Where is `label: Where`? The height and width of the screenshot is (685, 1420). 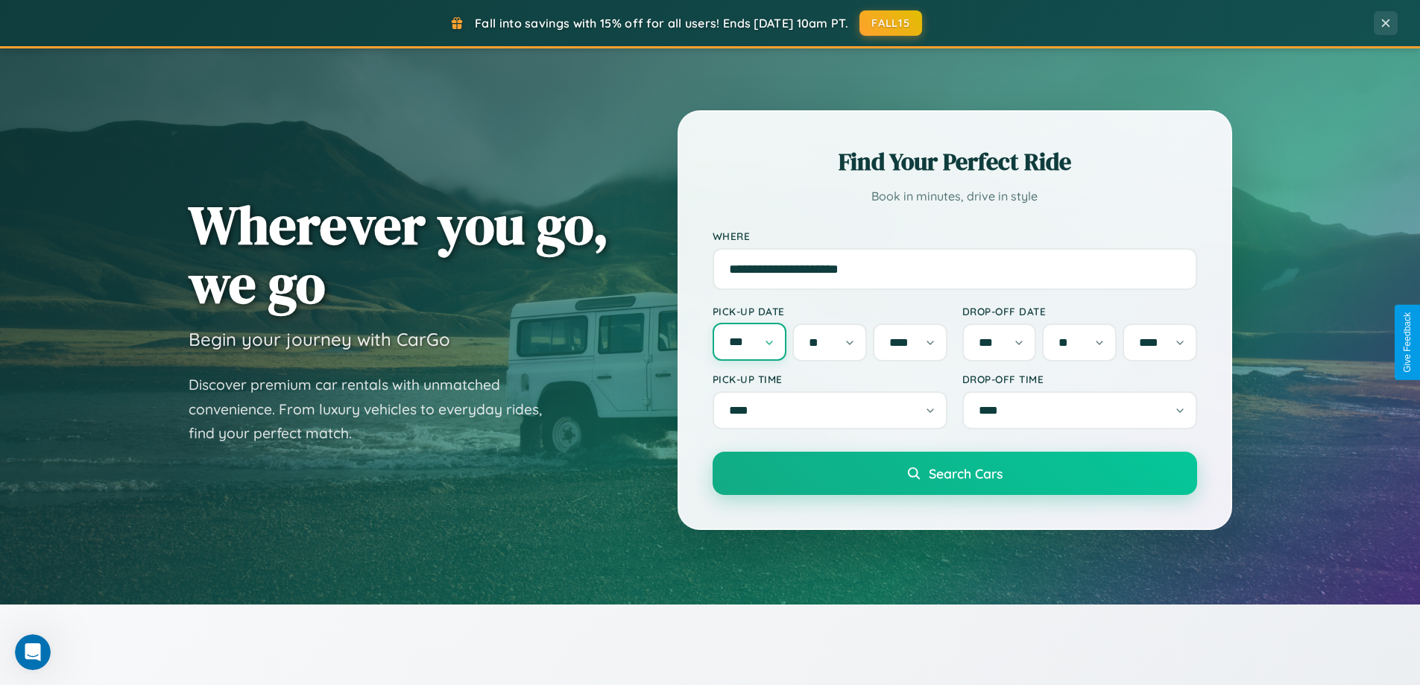 label: Where is located at coordinates (955, 236).